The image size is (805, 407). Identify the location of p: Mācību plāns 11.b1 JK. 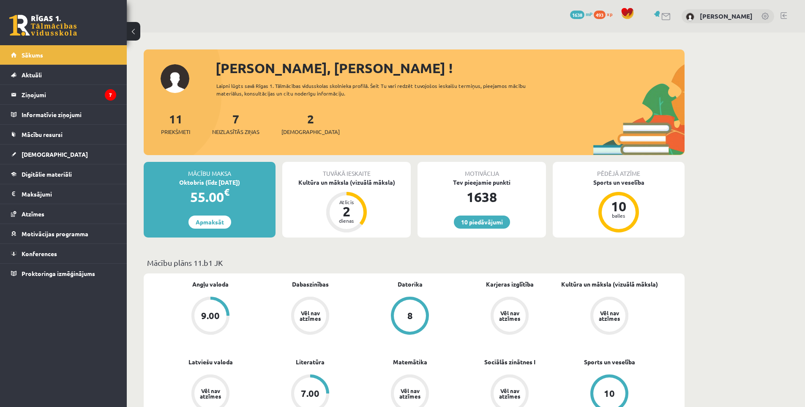
(414, 262).